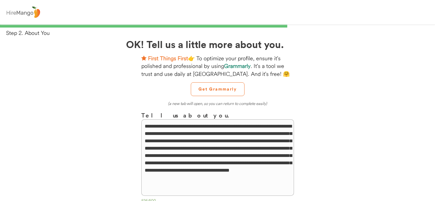 Image resolution: width=435 pixels, height=201 pixels. What do you see at coordinates (221, 33) in the screenshot?
I see `div: Step 2. About You` at bounding box center [221, 33].